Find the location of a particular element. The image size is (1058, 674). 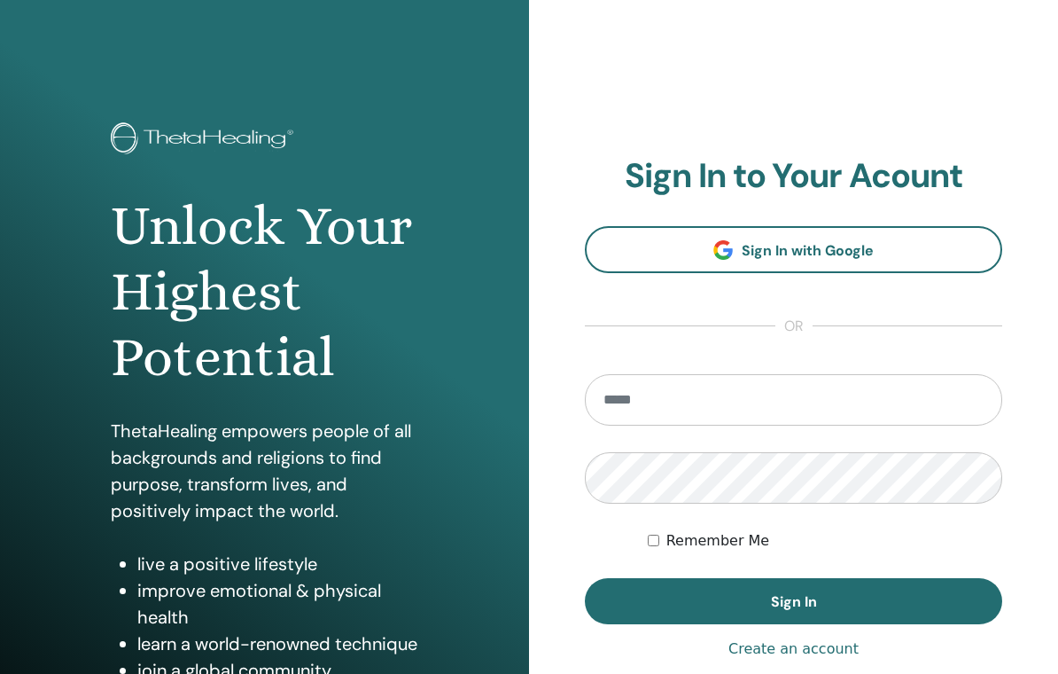

a: Sign In with Google is located at coordinates (793, 249).